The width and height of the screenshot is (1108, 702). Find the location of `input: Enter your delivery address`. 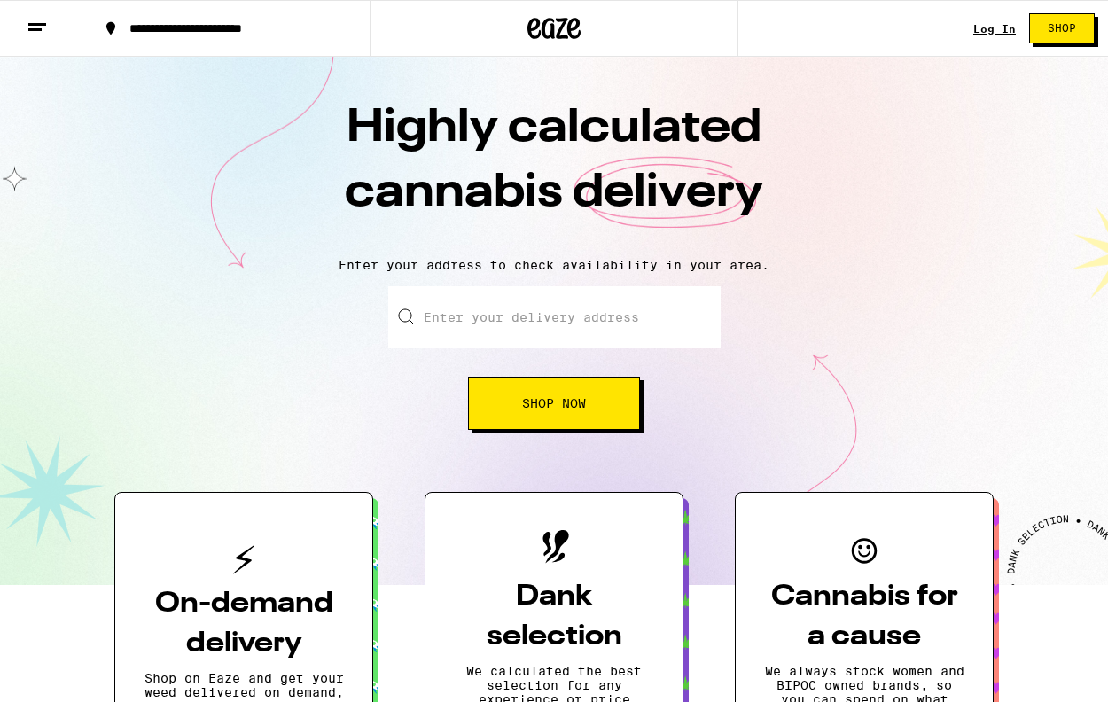

input: Enter your delivery address is located at coordinates (554, 317).